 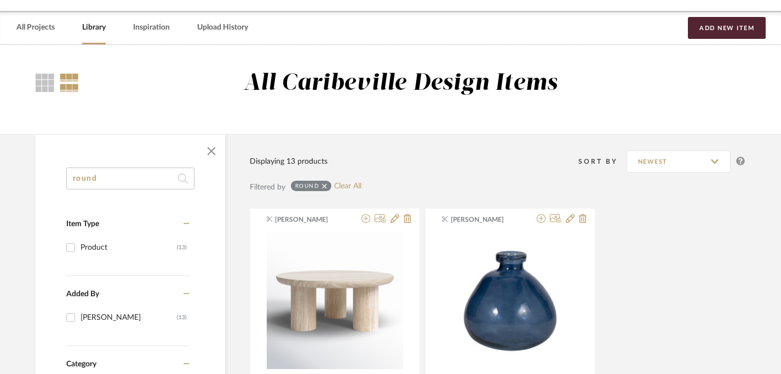 I want to click on span: Item Type, so click(x=83, y=224).